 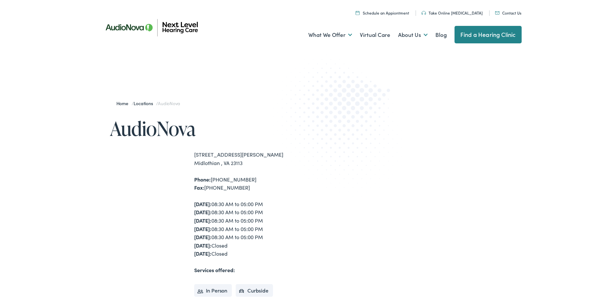 I want to click on img: Calendar icon representing the ability to schedule a hearing test or hearing aid appointment at N..., so click(x=357, y=13).